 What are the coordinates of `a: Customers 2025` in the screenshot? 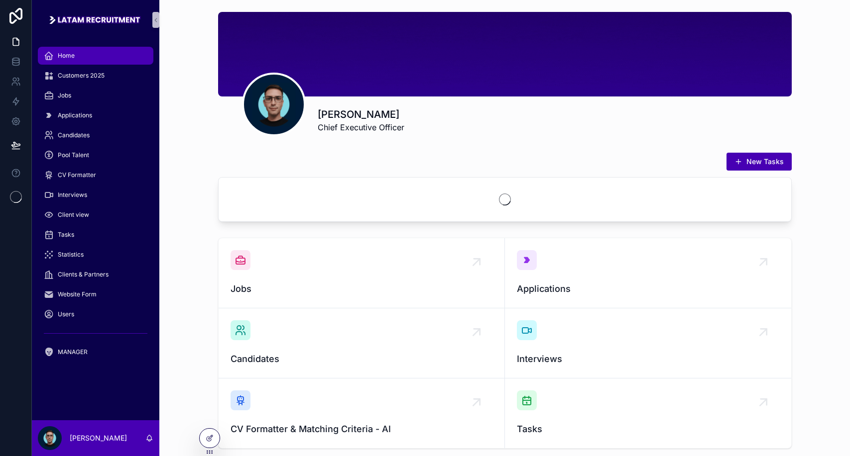 It's located at (96, 76).